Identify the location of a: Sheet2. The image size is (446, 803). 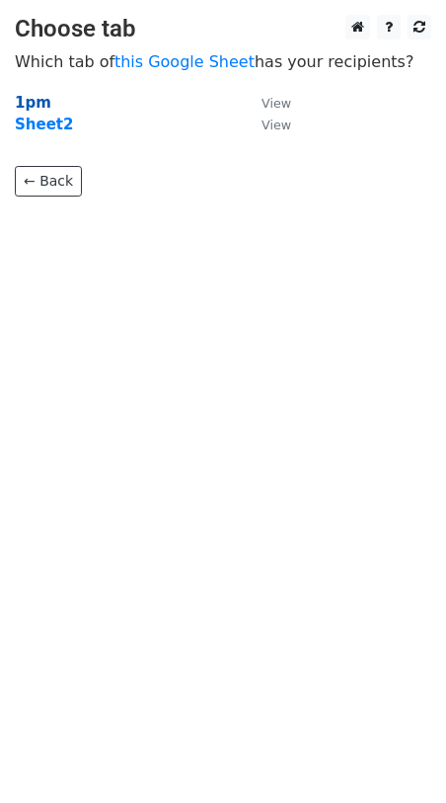
(43, 124).